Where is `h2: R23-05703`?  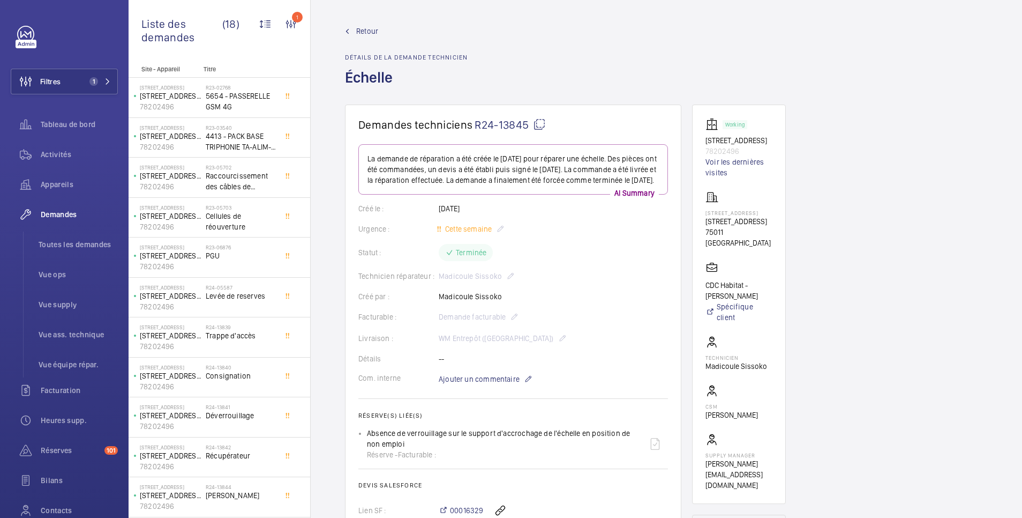 h2: R23-05703 is located at coordinates (241, 207).